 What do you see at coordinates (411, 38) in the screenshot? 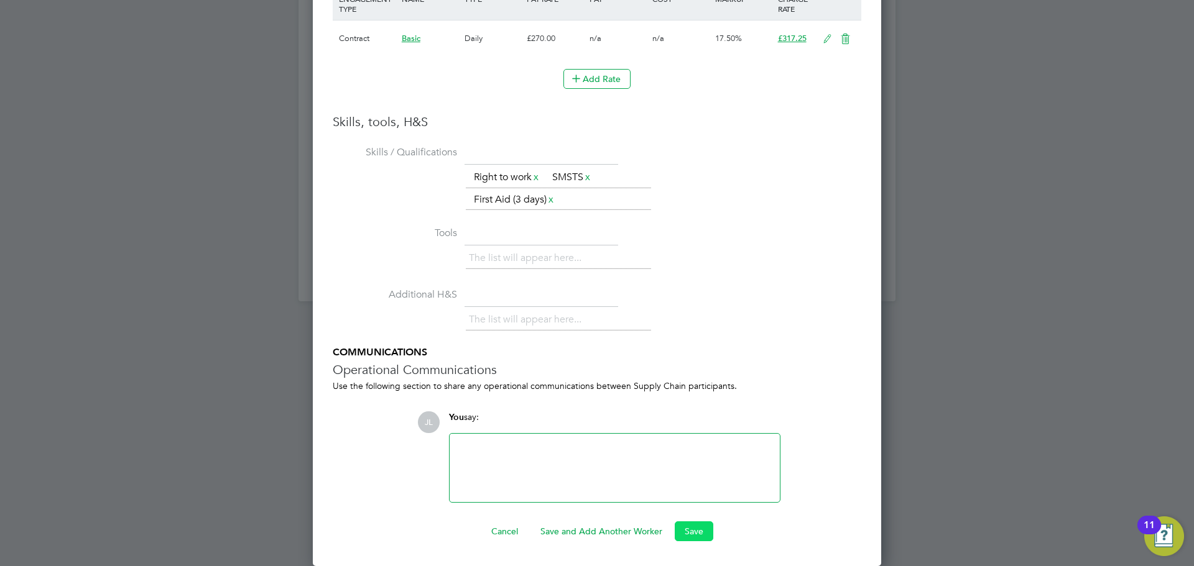
I see `span: Basic` at bounding box center [411, 38].